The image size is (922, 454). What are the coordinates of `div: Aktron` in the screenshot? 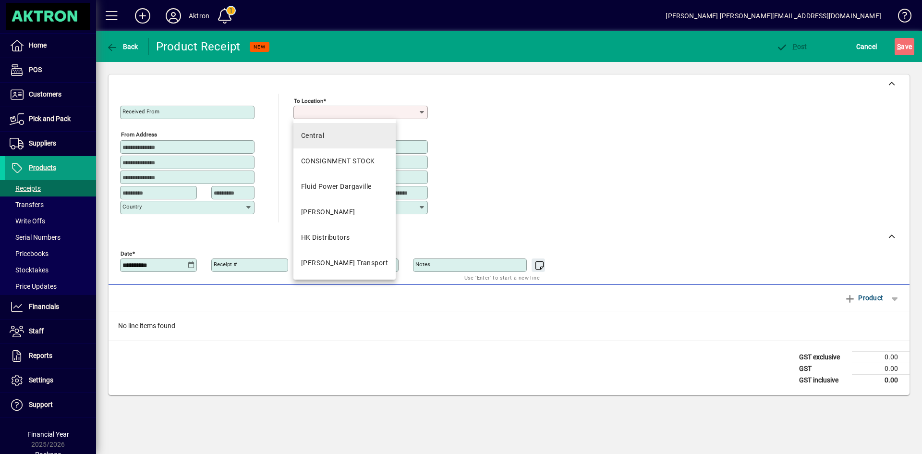 It's located at (199, 16).